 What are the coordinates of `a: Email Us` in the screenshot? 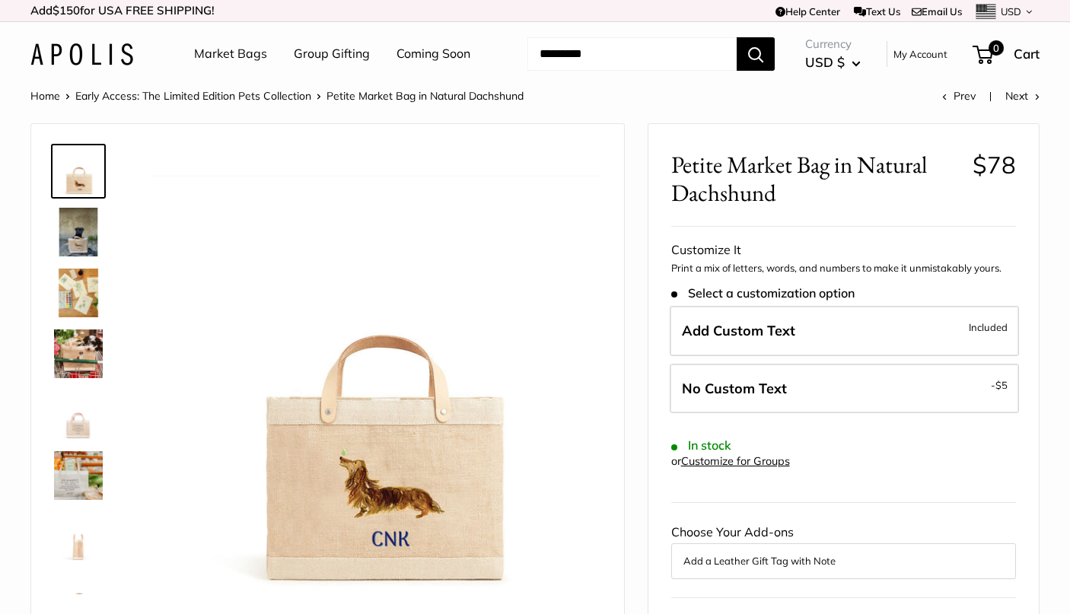 It's located at (937, 11).